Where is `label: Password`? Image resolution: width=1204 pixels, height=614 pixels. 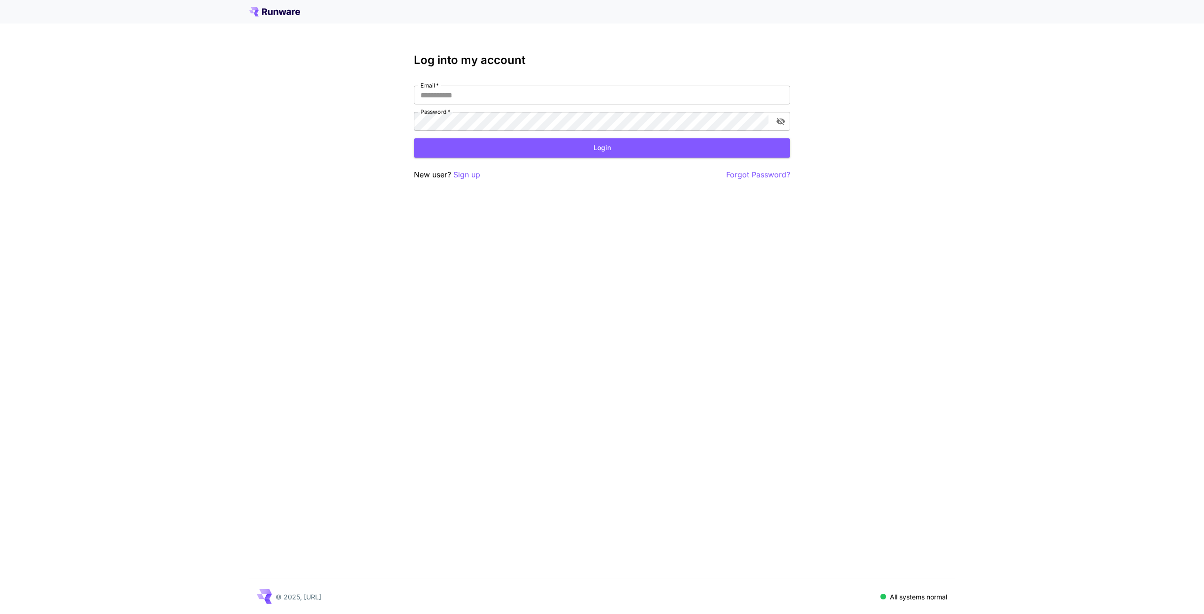
label: Password is located at coordinates (436, 111).